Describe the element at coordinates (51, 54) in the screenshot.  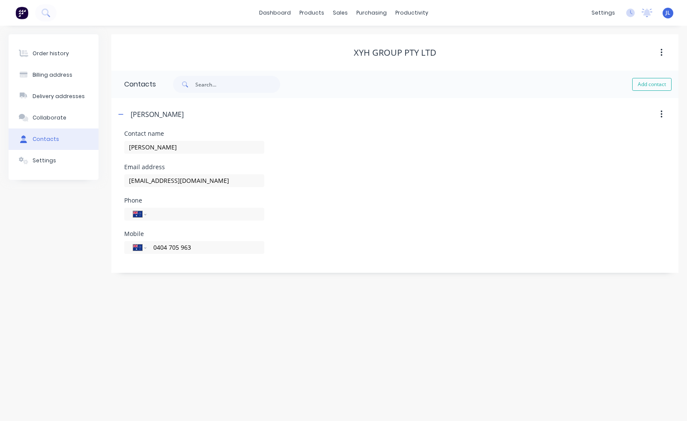
I see `div: Order history` at that location.